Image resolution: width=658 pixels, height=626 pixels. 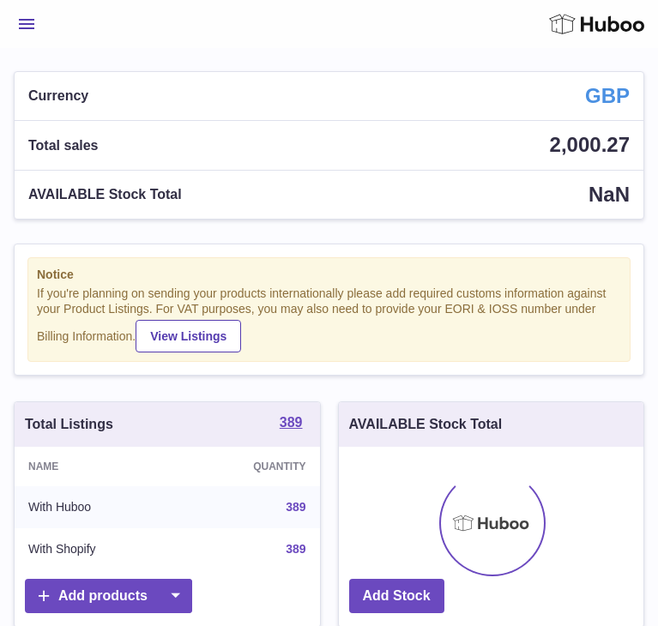 I want to click on h3: Total Listings, so click(x=69, y=425).